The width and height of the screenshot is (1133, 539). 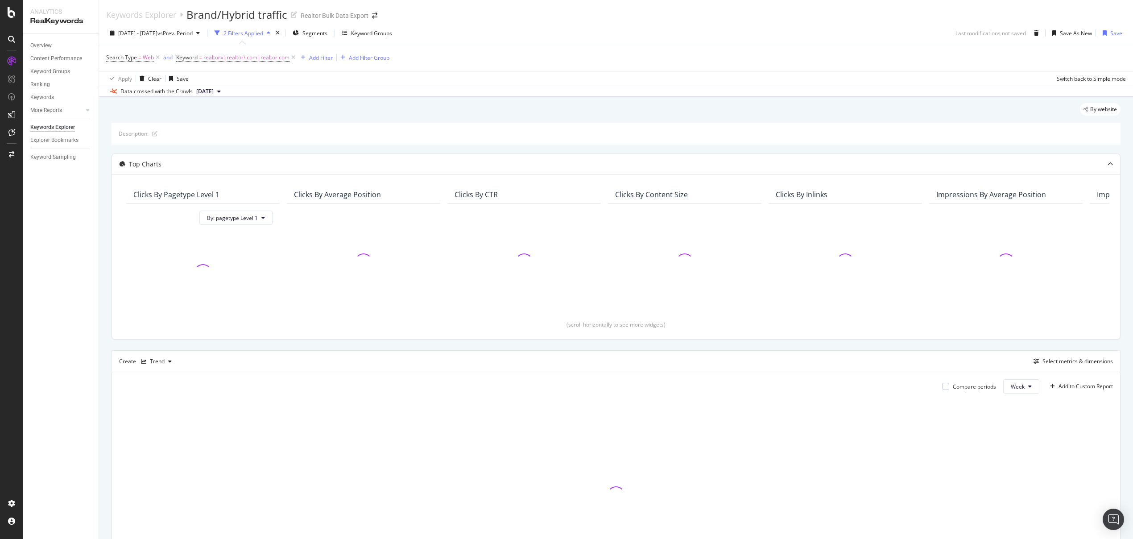 What do you see at coordinates (187, 57) in the screenshot?
I see `span: Keyword` at bounding box center [187, 57].